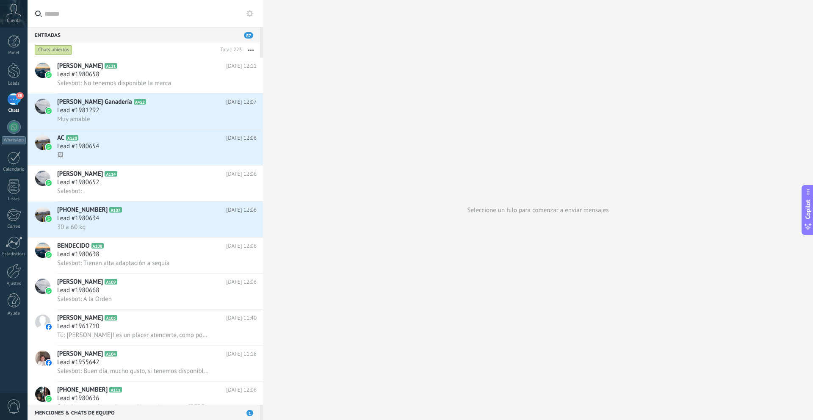 Image resolution: width=813 pixels, height=420 pixels. What do you see at coordinates (111, 174) in the screenshot?
I see `span: A114` at bounding box center [111, 174].